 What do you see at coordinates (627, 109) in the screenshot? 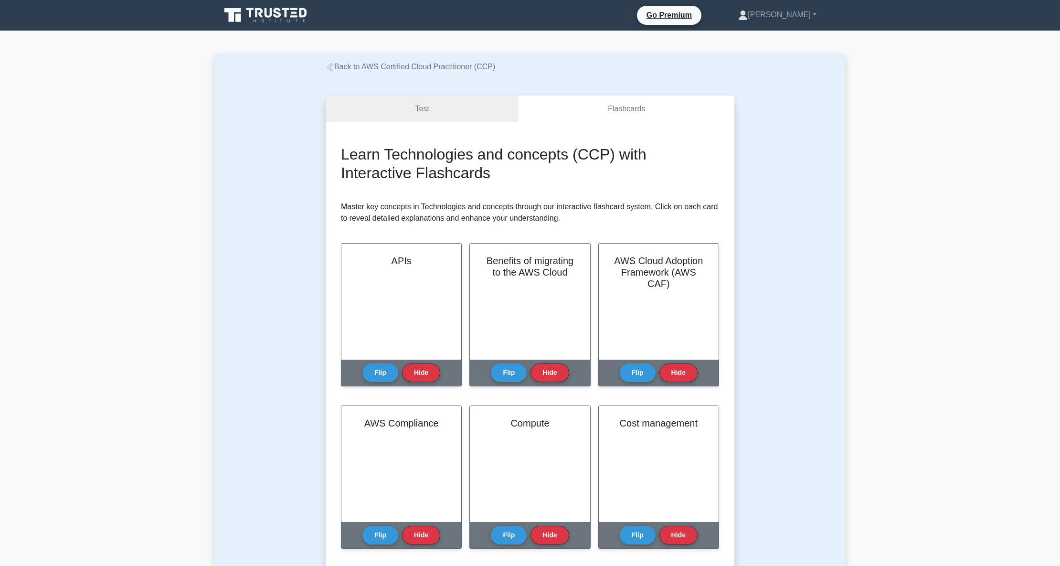
I see `a: Flashcards` at bounding box center [627, 109].